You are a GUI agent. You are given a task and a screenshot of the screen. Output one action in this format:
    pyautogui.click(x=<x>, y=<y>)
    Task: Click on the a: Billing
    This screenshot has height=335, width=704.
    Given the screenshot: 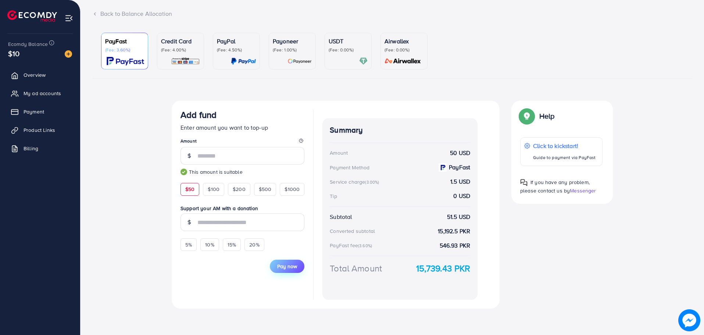 What is the action you would take?
    pyautogui.click(x=40, y=148)
    